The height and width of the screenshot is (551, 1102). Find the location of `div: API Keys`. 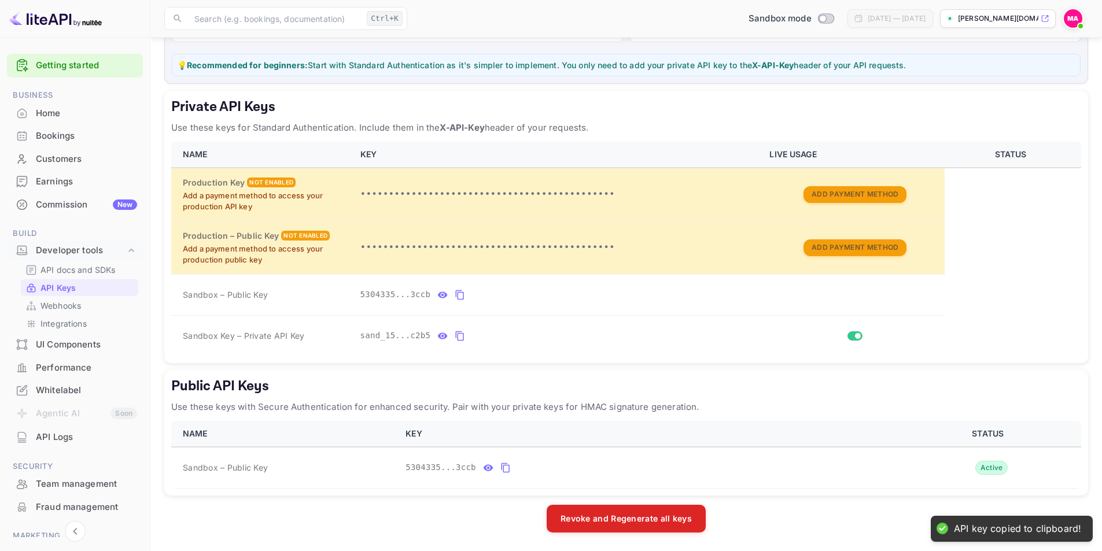

div: API Keys is located at coordinates (79, 287).